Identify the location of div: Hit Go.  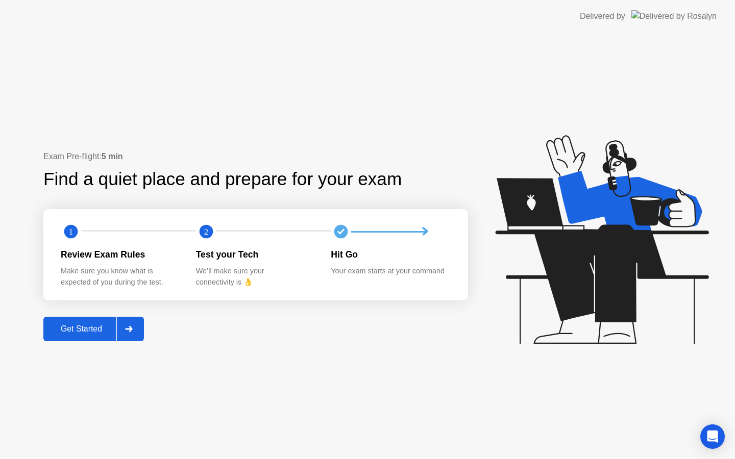
(390, 255).